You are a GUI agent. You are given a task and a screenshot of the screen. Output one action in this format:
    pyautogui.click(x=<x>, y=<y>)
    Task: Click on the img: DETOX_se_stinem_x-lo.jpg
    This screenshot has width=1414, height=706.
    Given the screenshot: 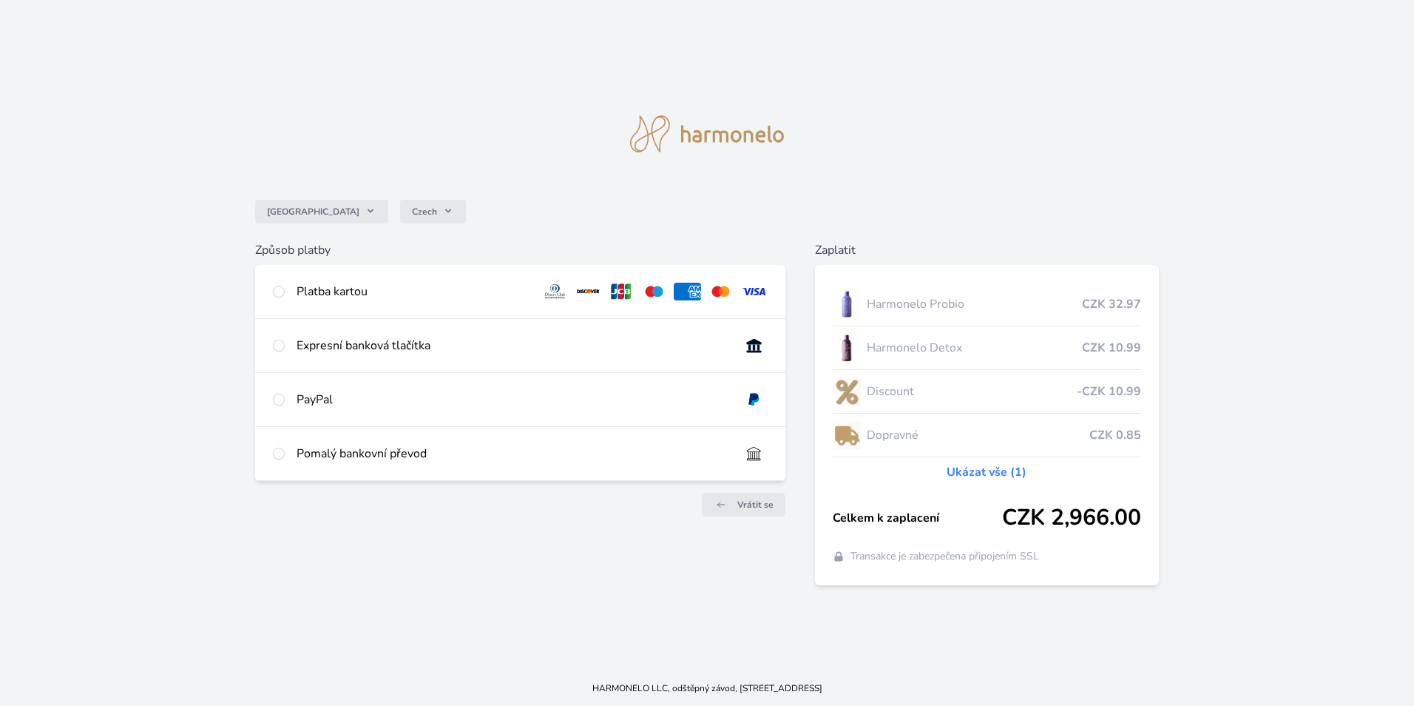 What is the action you would take?
    pyautogui.click(x=847, y=348)
    